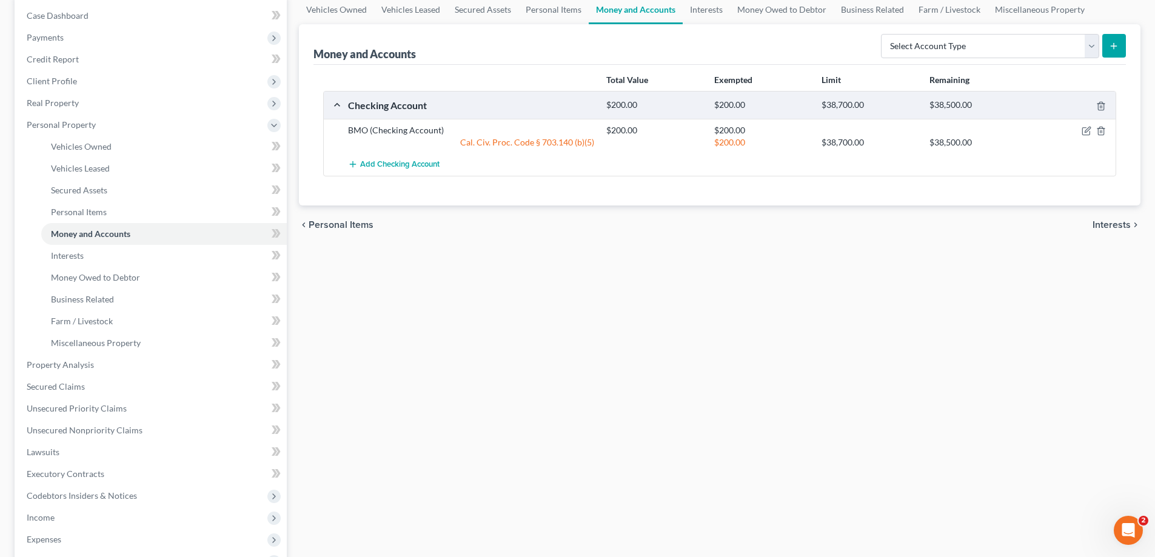 The height and width of the screenshot is (557, 1155). What do you see at coordinates (90, 233) in the screenshot?
I see `span: Money and Accounts` at bounding box center [90, 233].